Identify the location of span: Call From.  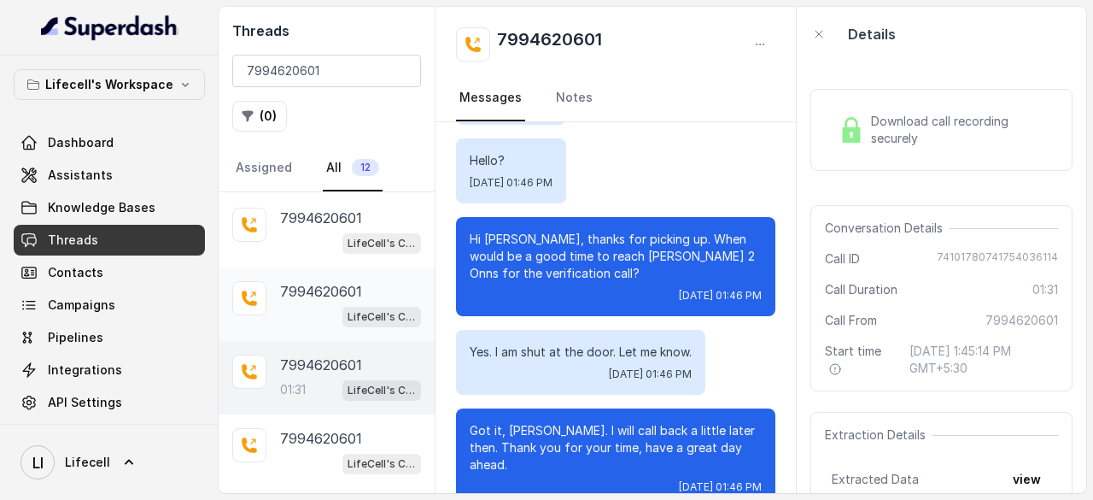
(851, 320).